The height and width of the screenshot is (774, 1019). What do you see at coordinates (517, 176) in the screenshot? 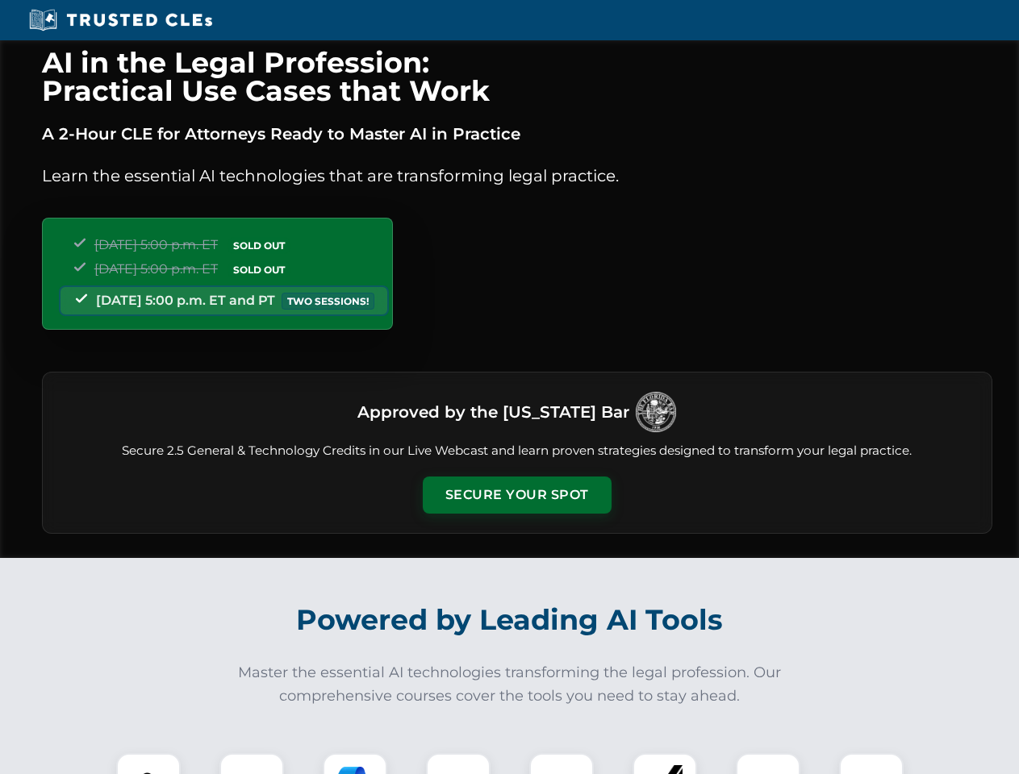
I see `p: Learn the essential AI technologies that are transforming legal practice.` at bounding box center [517, 176].